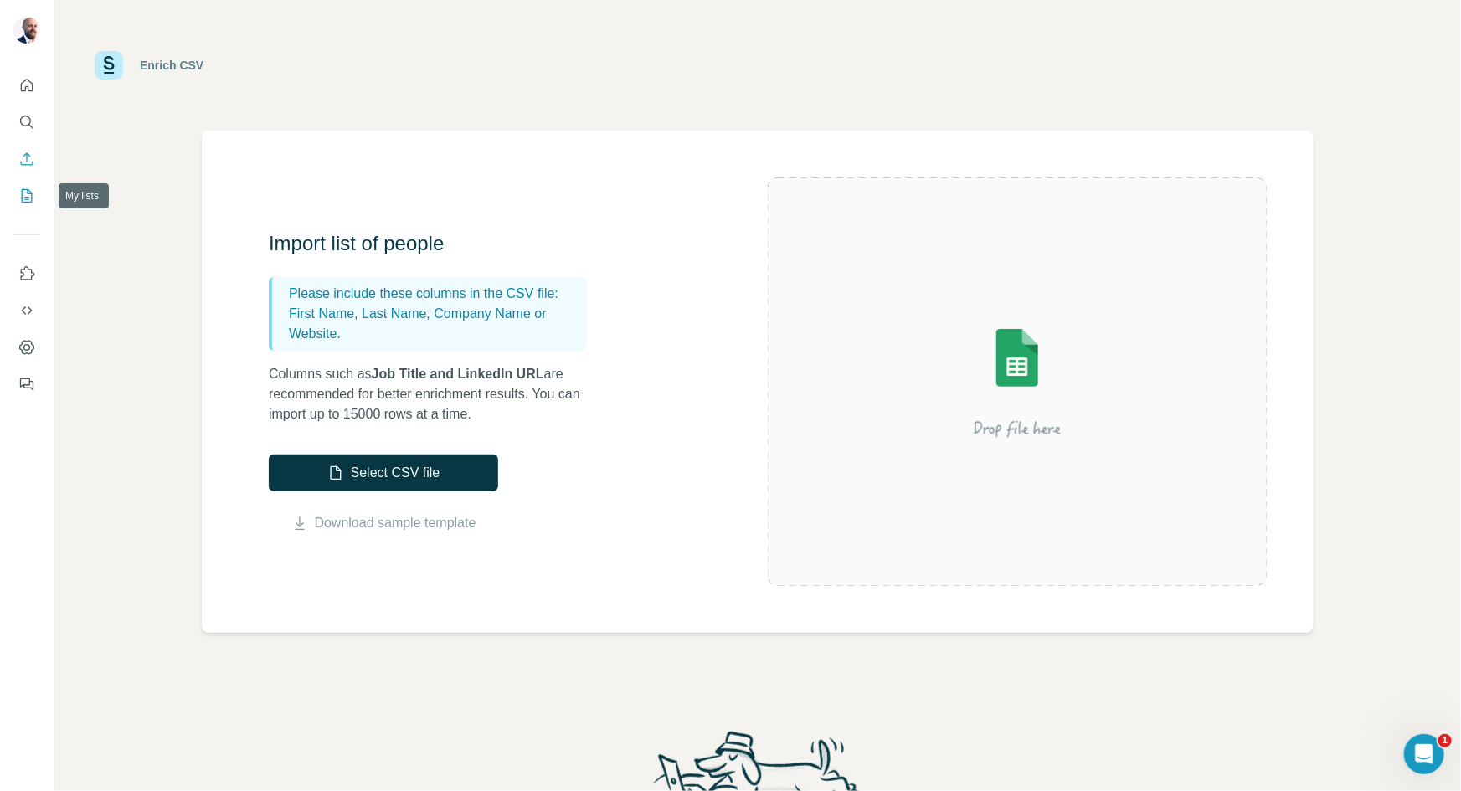 Image resolution: width=1461 pixels, height=791 pixels. I want to click on span: Job Title and LinkedIn URL, so click(458, 373).